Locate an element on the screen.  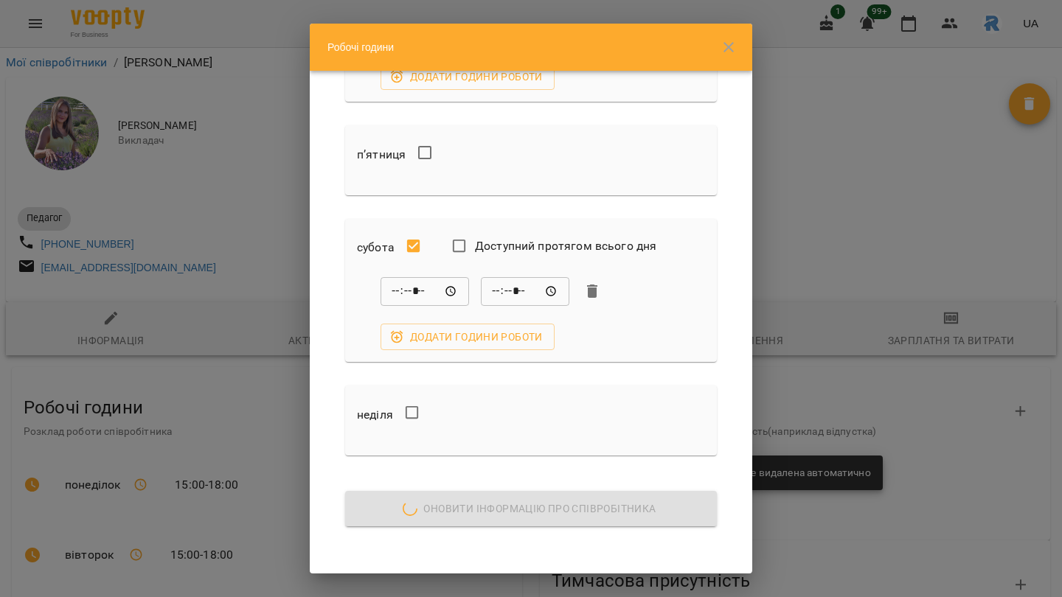
h6: п’ятниця is located at coordinates (381, 155).